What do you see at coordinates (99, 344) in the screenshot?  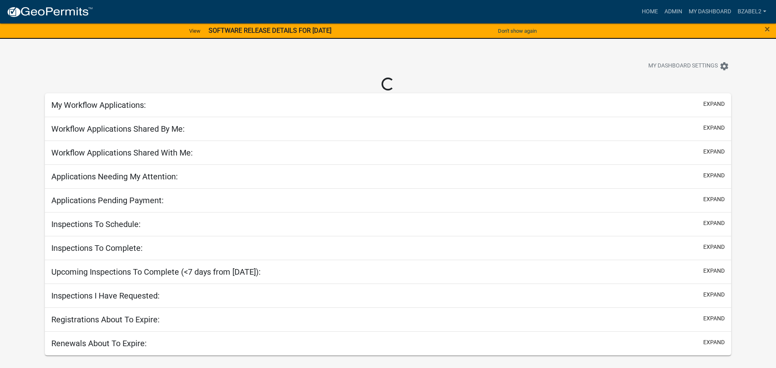 I see `h5: Renewals About To Expire:` at bounding box center [99, 344].